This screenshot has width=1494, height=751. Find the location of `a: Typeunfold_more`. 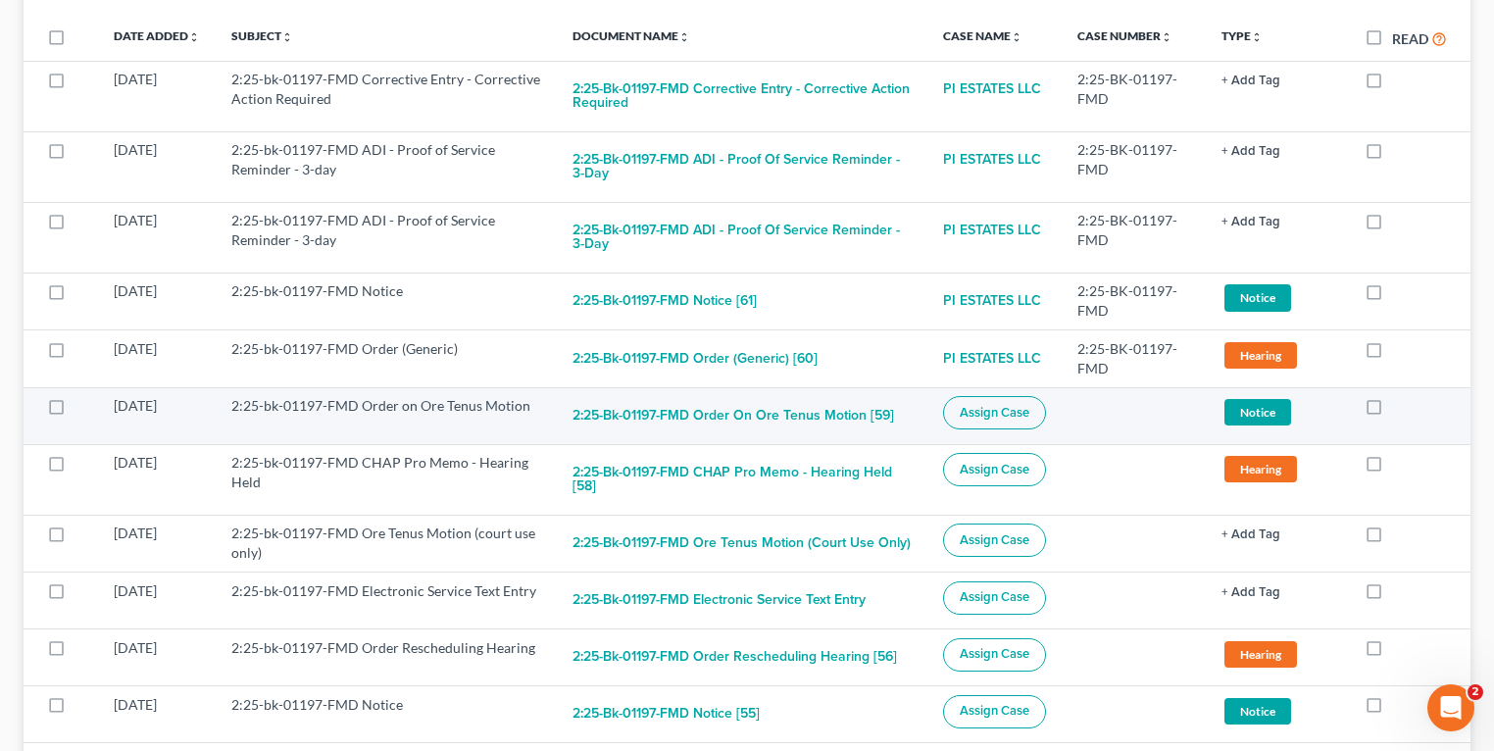

a: Typeunfold_more is located at coordinates (1242, 35).